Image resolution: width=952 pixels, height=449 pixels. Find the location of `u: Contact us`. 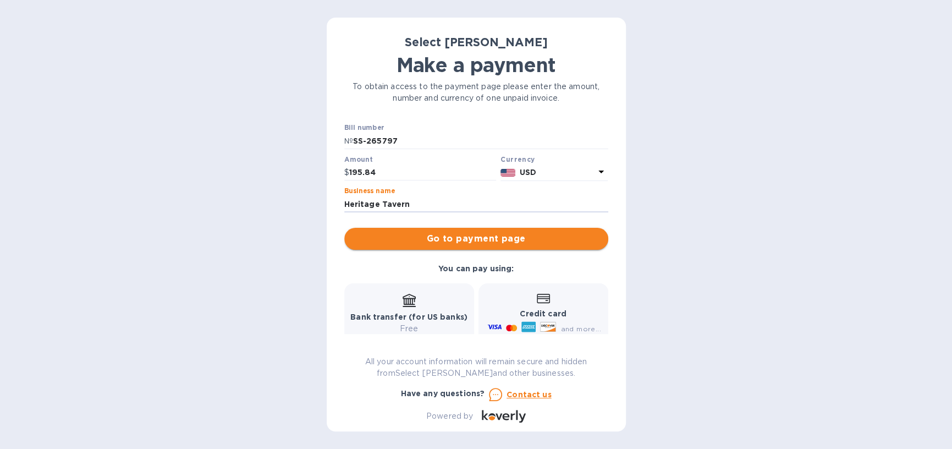

u: Contact us is located at coordinates (529, 394).